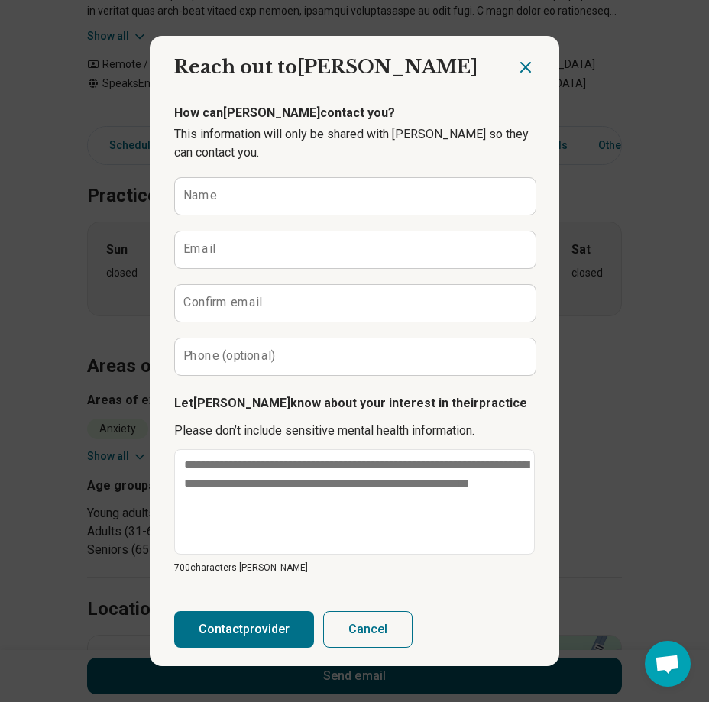  I want to click on p: Please don’t include sensitive mental health information., so click(355, 431).